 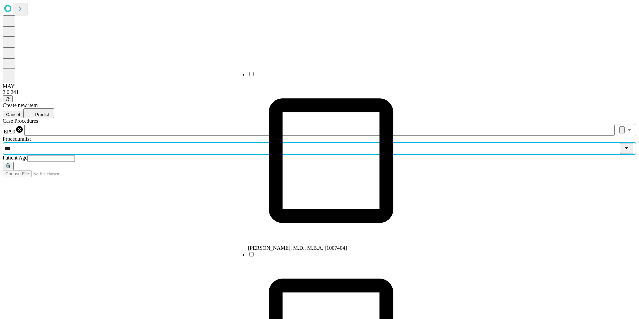 What do you see at coordinates (42, 114) in the screenshot?
I see `span: Predict` at bounding box center [42, 114].